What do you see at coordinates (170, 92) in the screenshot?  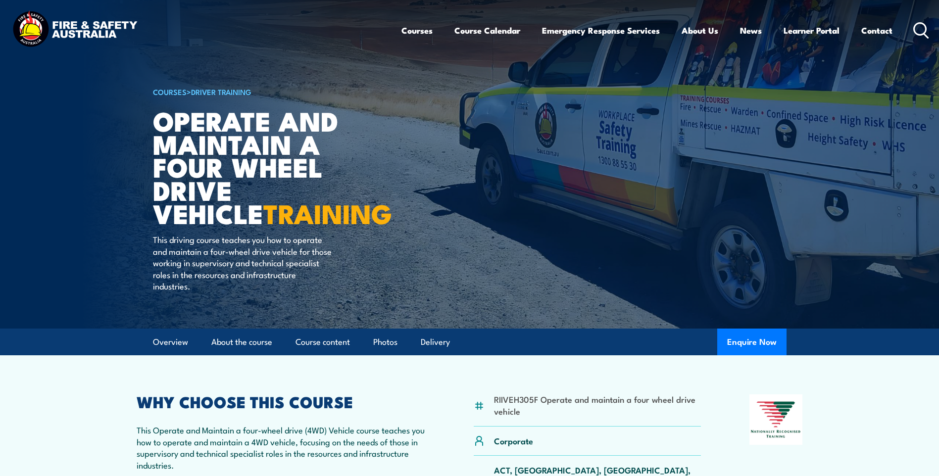 I see `a: COURSES` at bounding box center [170, 92].